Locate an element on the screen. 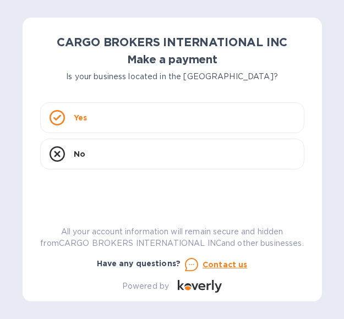  b: Have any questions? is located at coordinates (139, 264).